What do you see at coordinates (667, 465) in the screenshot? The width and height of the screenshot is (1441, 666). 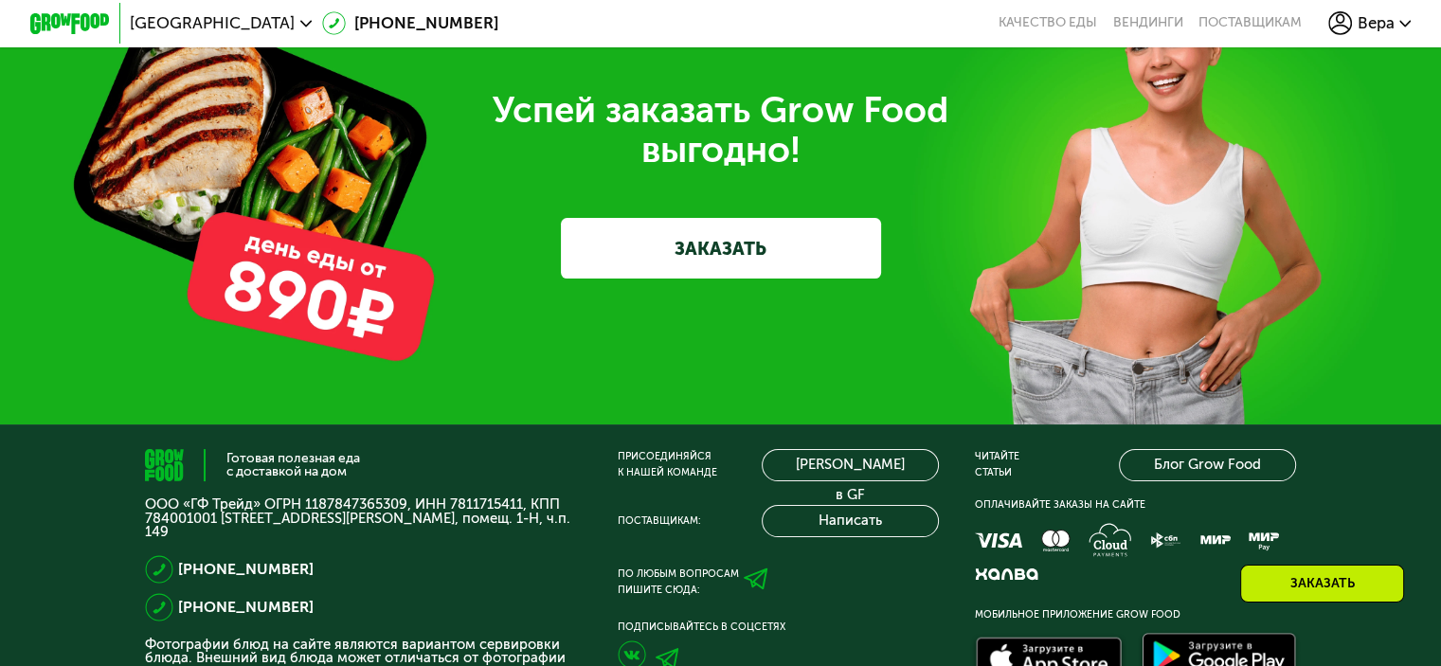 I see `div: Присоединяйся к нашей команде` at bounding box center [667, 465].